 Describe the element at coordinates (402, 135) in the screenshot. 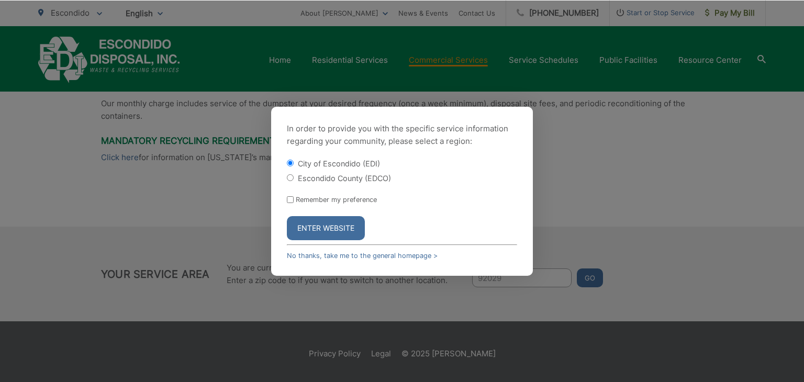

I see `p: In order to provide you with the specific service information regarding your community, please se...` at that location.